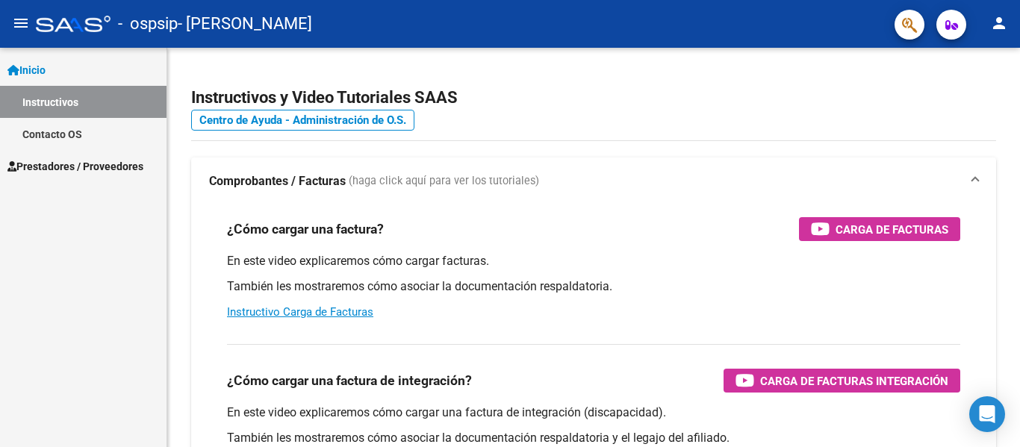 This screenshot has height=447, width=1020. Describe the element at coordinates (842, 381) in the screenshot. I see `button: Carga de Facturas Integración` at that location.